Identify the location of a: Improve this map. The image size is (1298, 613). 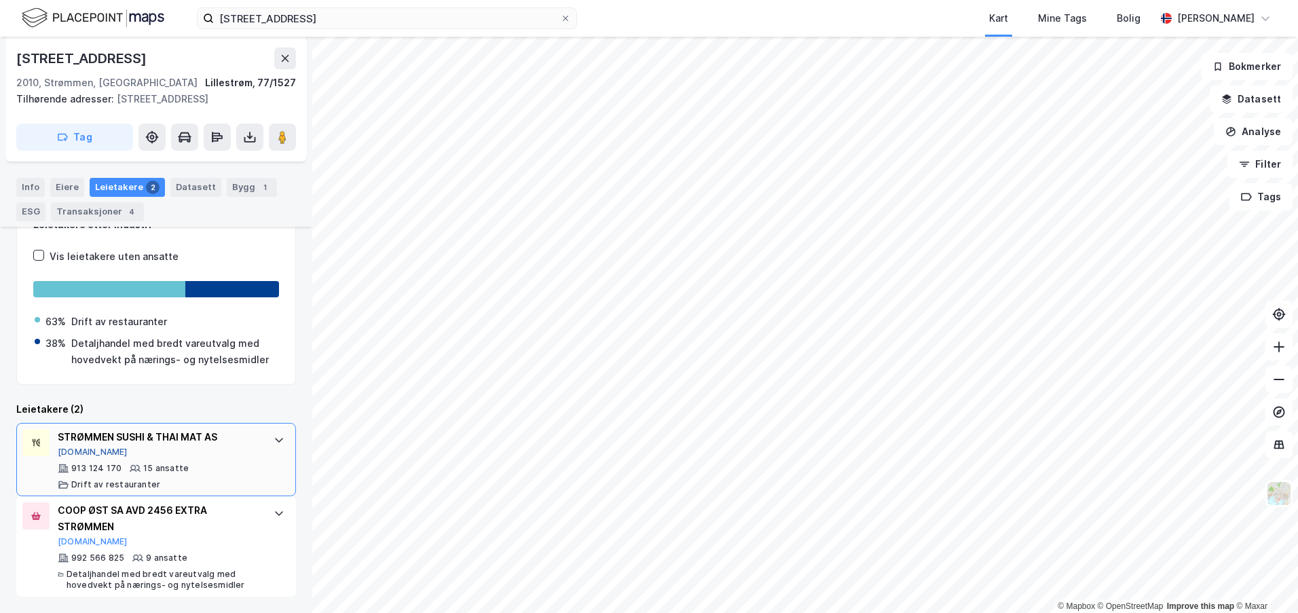
(1200, 606).